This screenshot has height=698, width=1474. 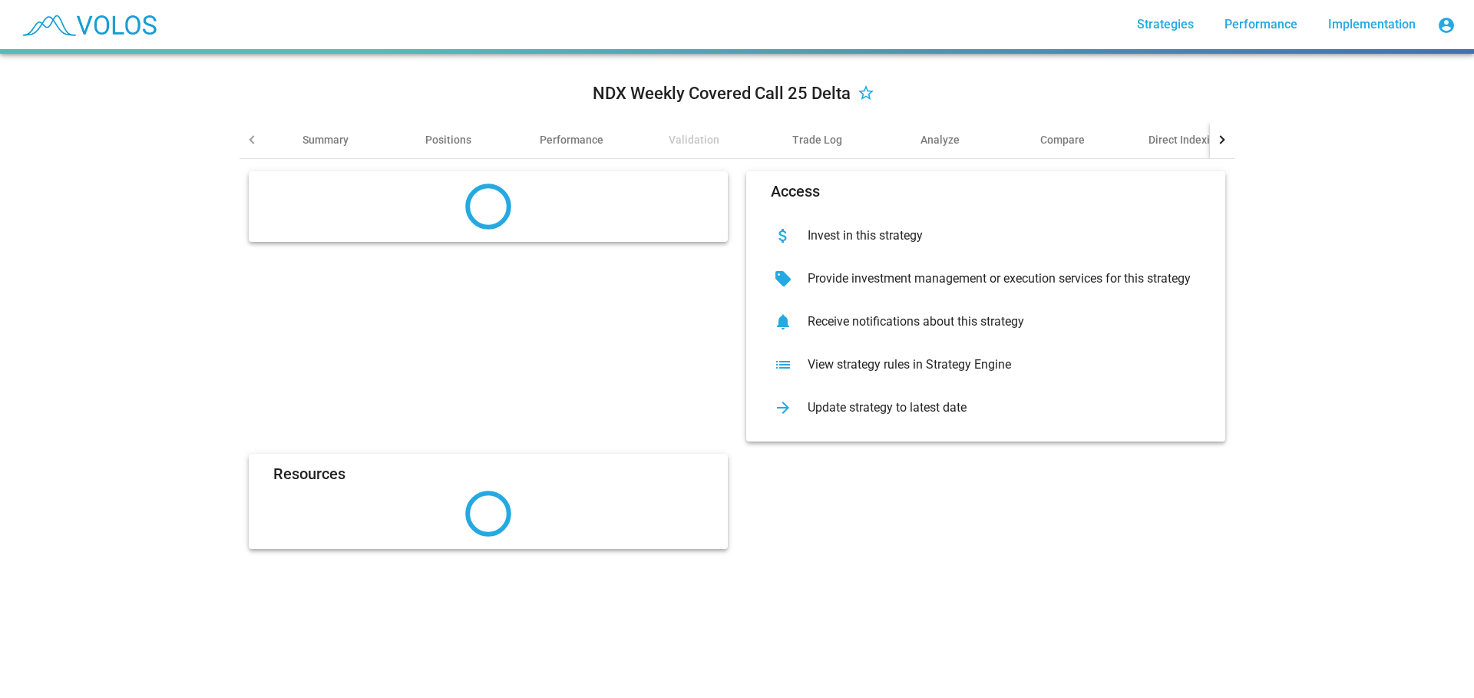 What do you see at coordinates (88, 25) in the screenshot?
I see `img: blue_transparent.png` at bounding box center [88, 25].